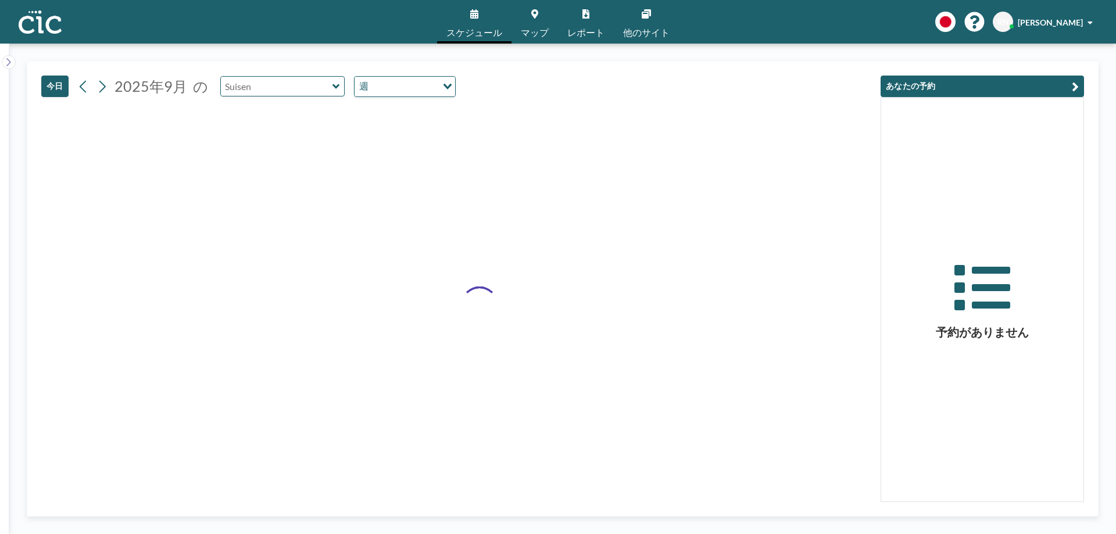 The width and height of the screenshot is (1116, 534). I want to click on span: 週, so click(364, 87).